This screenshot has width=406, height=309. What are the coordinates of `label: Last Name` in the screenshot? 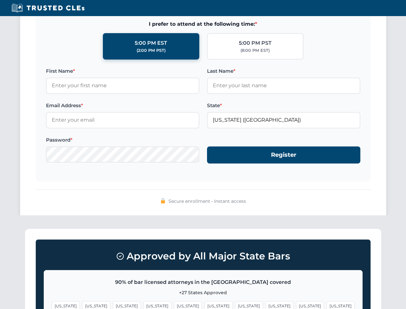 It's located at (284, 71).